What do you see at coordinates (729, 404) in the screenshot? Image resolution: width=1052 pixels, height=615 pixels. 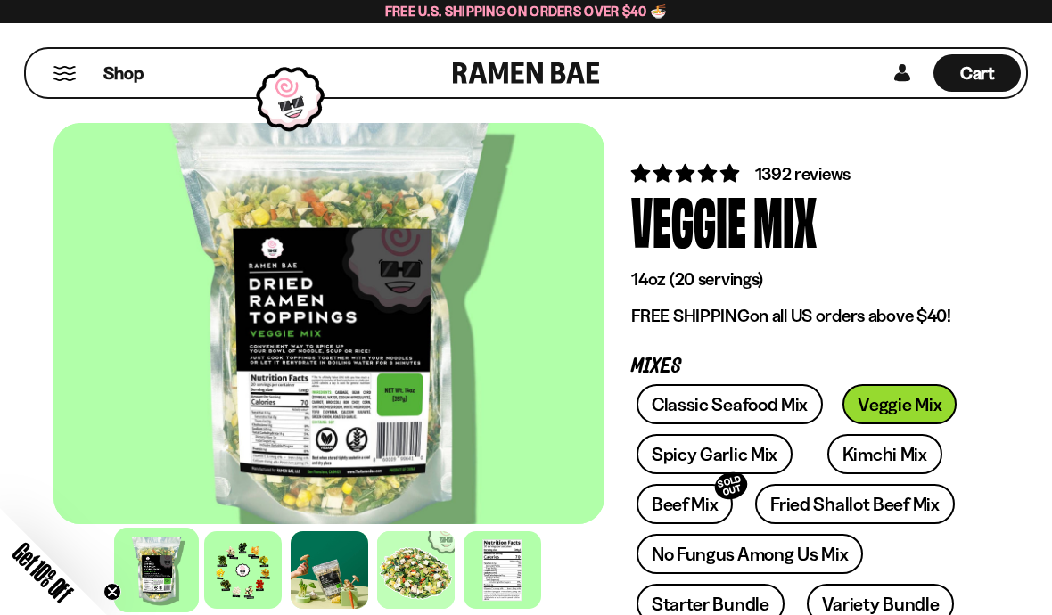 I see `a: Classic Seafood Mix` at bounding box center [729, 404].